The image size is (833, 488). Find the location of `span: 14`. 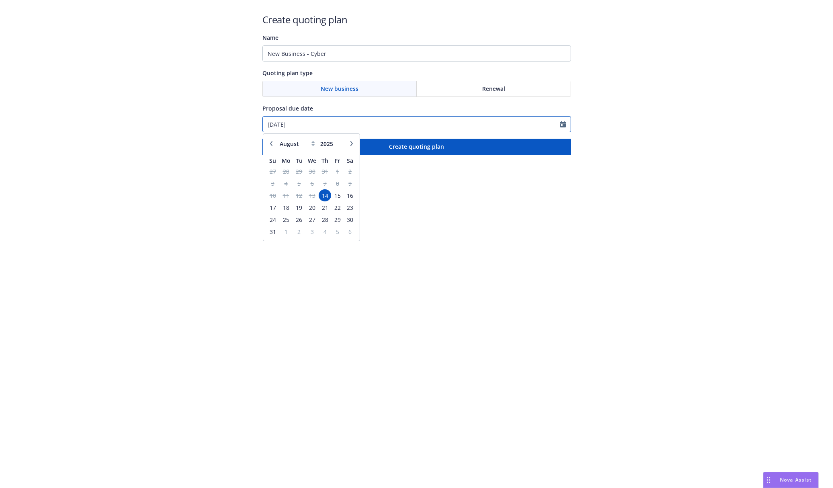

span: 14 is located at coordinates (325, 195).